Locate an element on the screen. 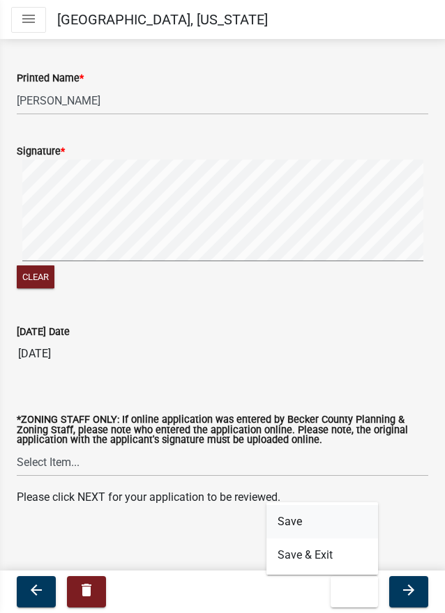 The height and width of the screenshot is (613, 445). label: Printed Name is located at coordinates (50, 79).